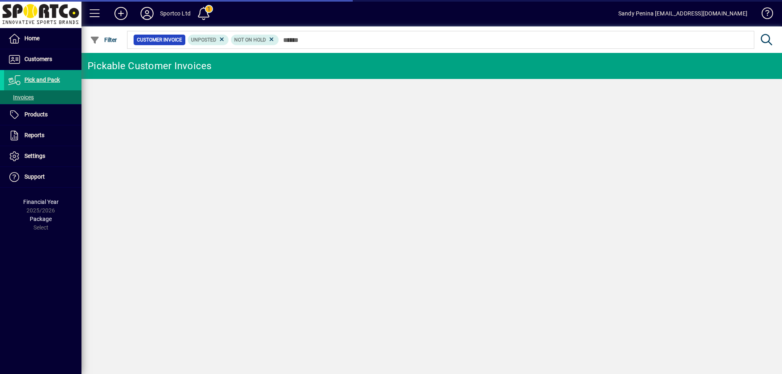  I want to click on mat-chip: Customer Invoice Status: Unposted, so click(208, 40).